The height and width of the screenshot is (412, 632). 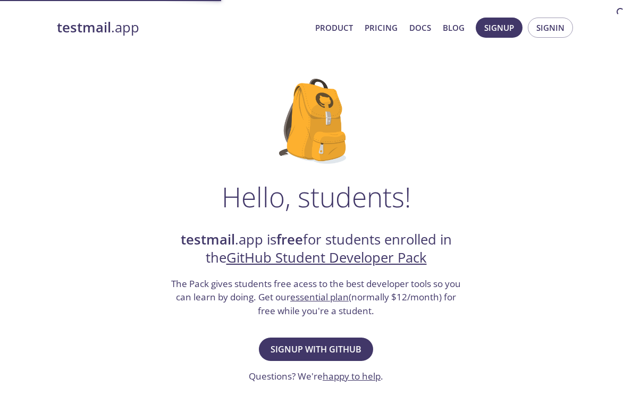 I want to click on h2: .app is for students enrolled in the, so click(x=316, y=249).